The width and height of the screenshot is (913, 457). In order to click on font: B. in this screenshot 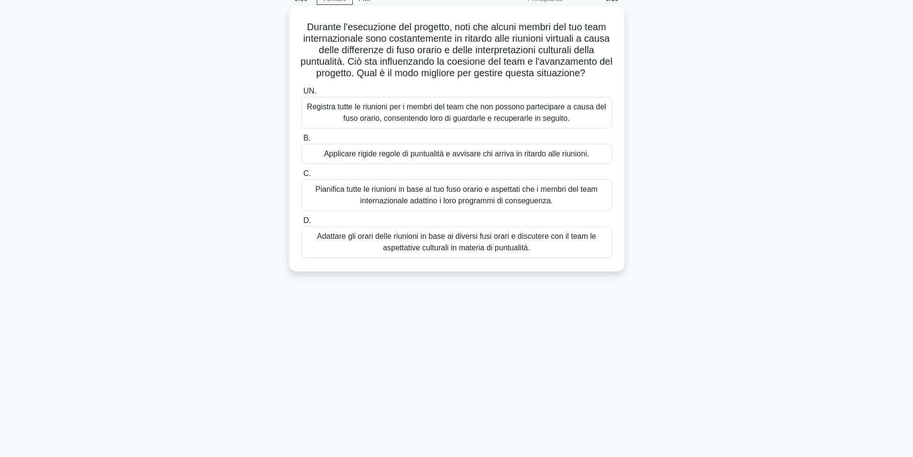, I will do `click(307, 137)`.